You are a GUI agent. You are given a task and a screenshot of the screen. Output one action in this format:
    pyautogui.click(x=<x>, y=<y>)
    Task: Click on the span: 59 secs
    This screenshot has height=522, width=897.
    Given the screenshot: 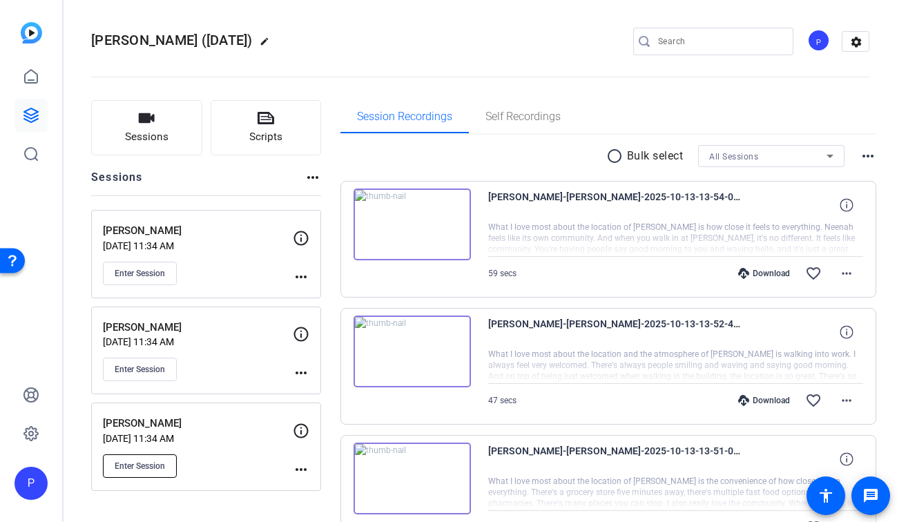 What is the action you would take?
    pyautogui.click(x=502, y=273)
    